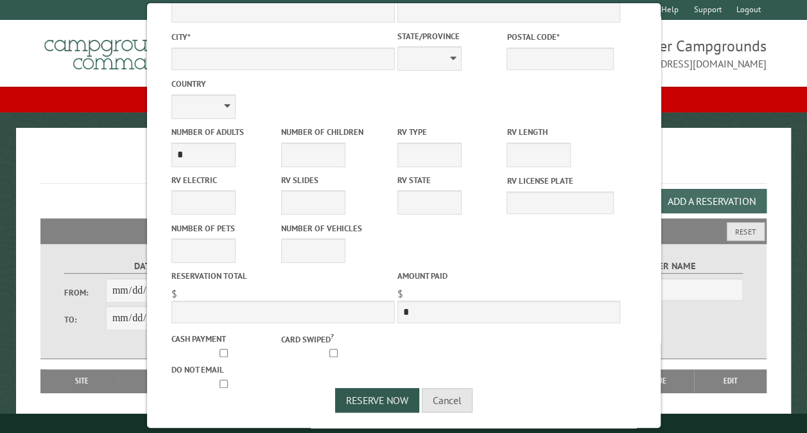 This screenshot has width=807, height=433. What do you see at coordinates (560, 132) in the screenshot?
I see `label: RV Length` at bounding box center [560, 132].